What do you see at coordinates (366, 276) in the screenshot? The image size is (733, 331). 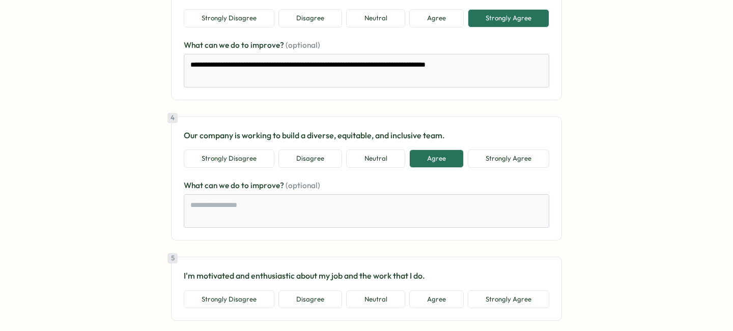 I see `p: I'm motivated and enthusiastic about my job and the work that I do.` at bounding box center [366, 276].